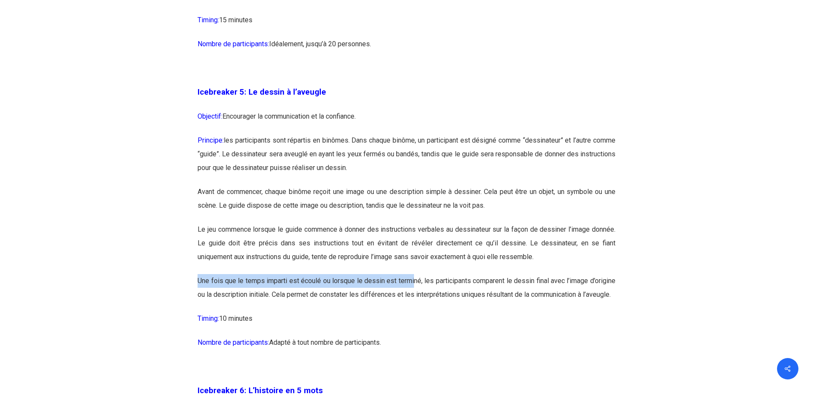 The height and width of the screenshot is (394, 813). Describe the element at coordinates (406, 122) in the screenshot. I see `p: Encourager la communication et la confiance.` at that location.